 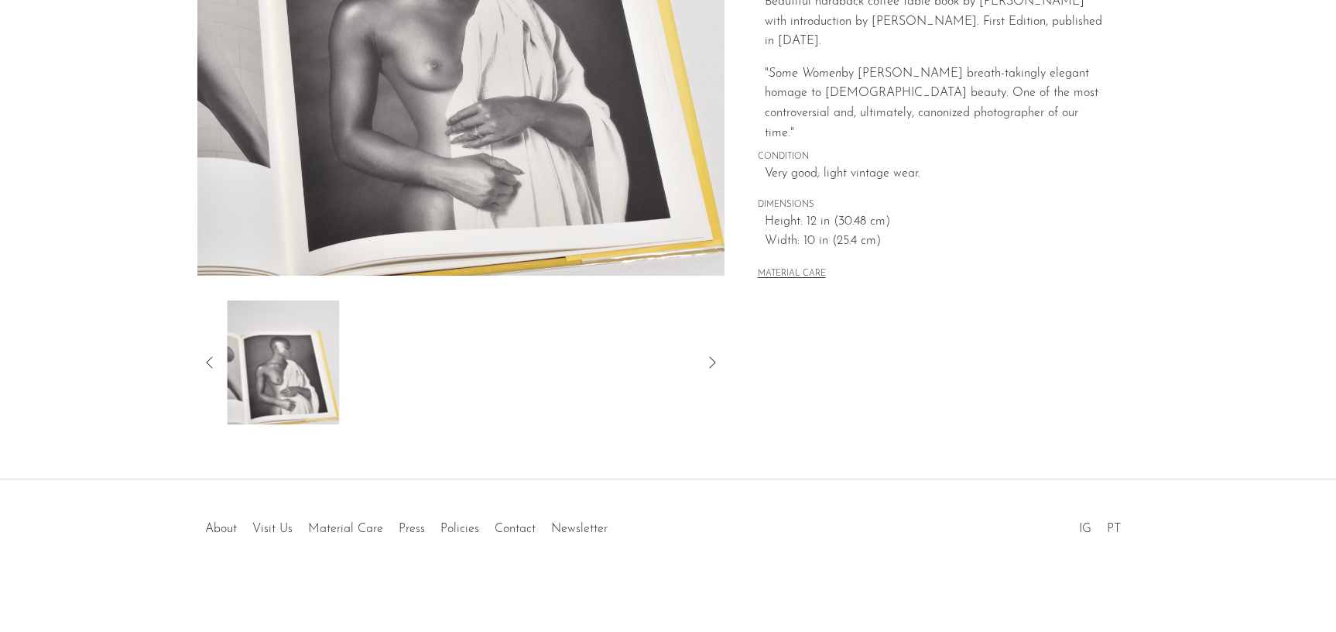 What do you see at coordinates (406, 525) in the screenshot?
I see `ul: Quick links` at bounding box center [406, 525].